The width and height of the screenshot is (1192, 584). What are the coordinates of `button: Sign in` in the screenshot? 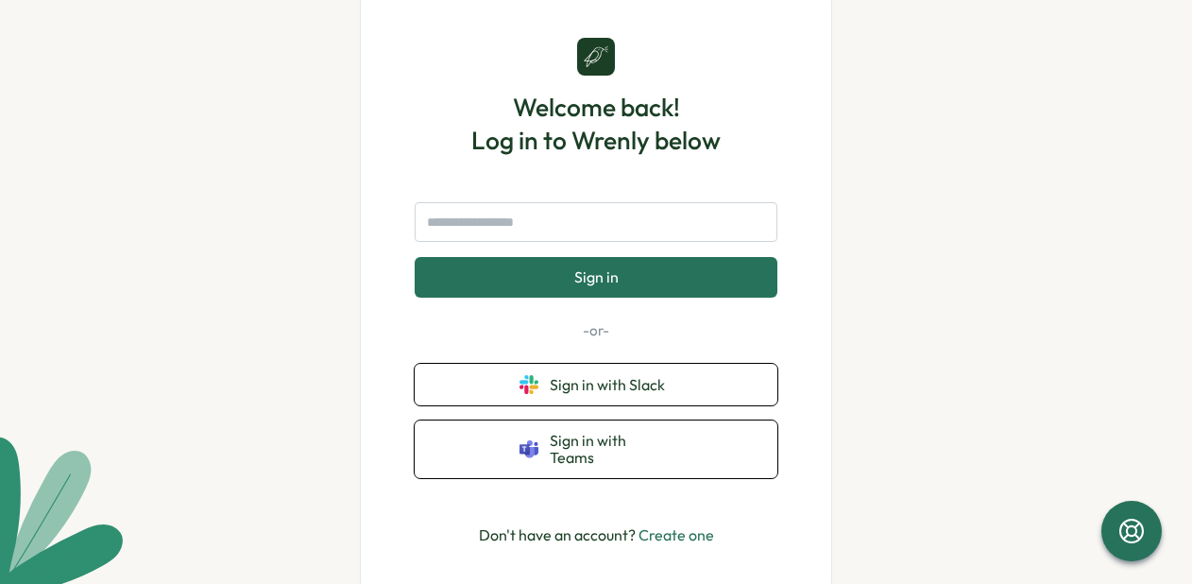 It's located at (596, 277).